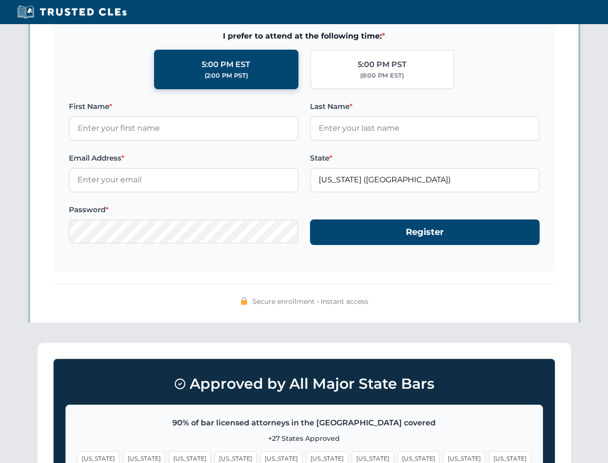  I want to click on input: Enter your last name, so click(425, 128).